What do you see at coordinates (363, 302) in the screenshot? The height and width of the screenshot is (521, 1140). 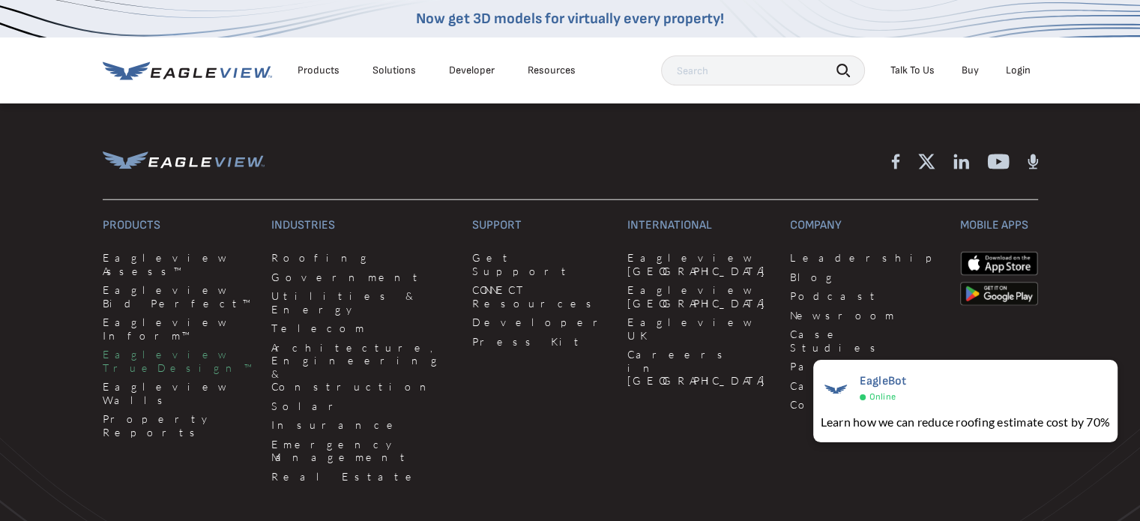 I see `a: Utilities & Energy` at bounding box center [363, 302].